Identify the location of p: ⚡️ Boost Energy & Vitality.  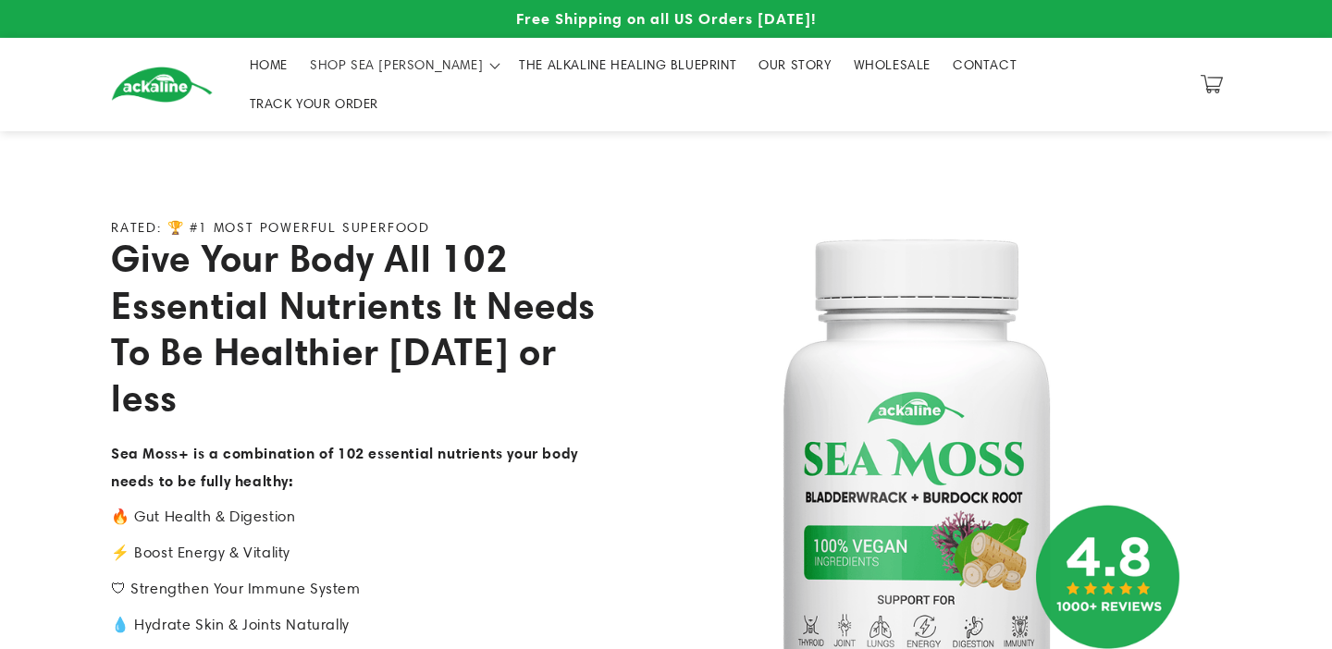
(356, 553).